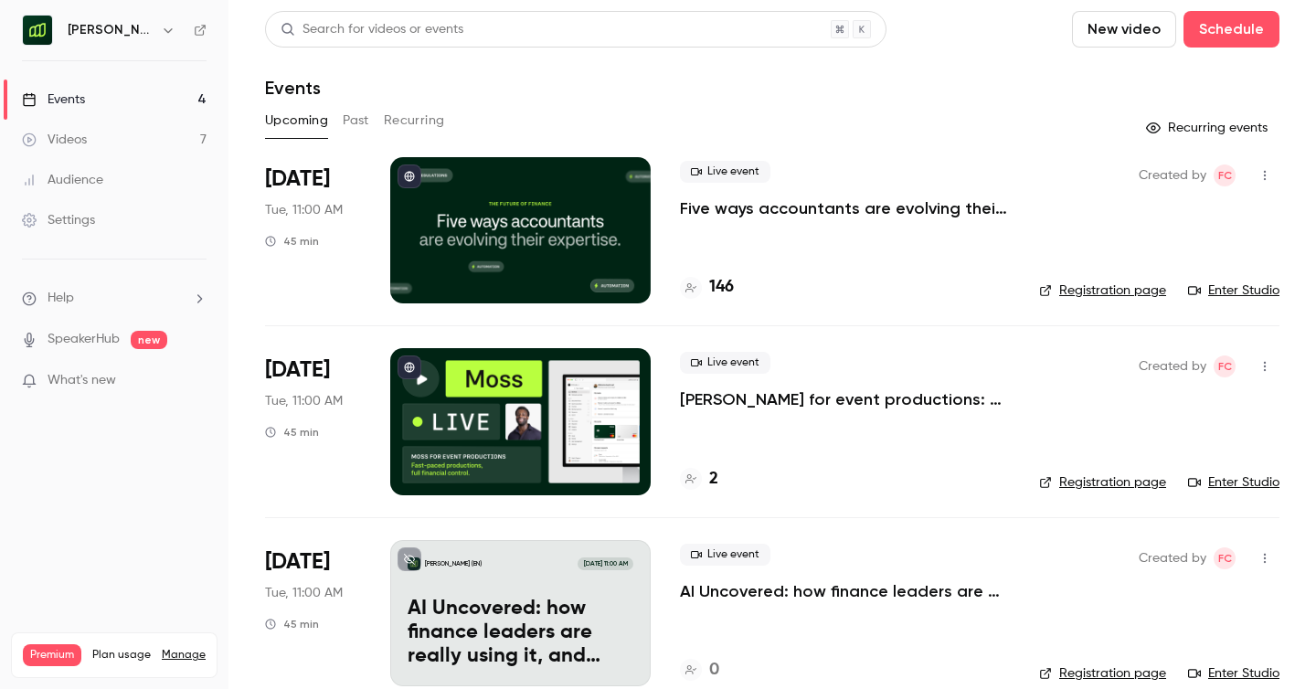  Describe the element at coordinates (714, 479) in the screenshot. I see `h4: 2` at that location.